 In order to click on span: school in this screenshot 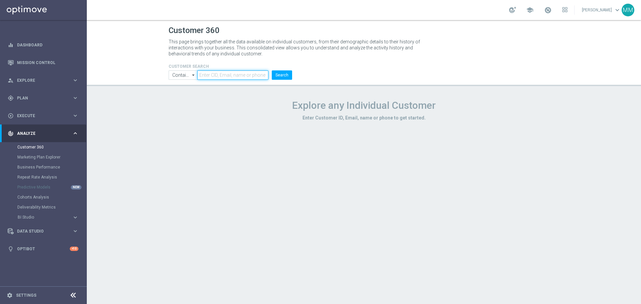, I will do `click(530, 10)`.